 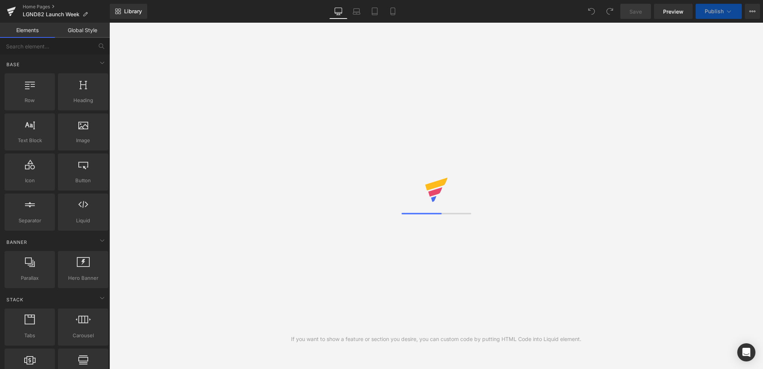 I want to click on span: Image, so click(x=83, y=140).